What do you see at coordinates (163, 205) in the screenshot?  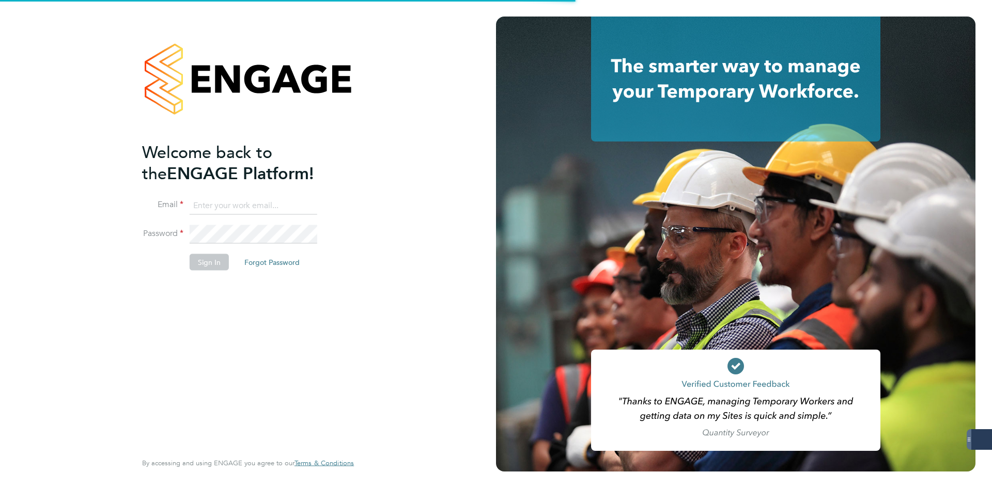 I see `label: Email` at bounding box center [163, 205].